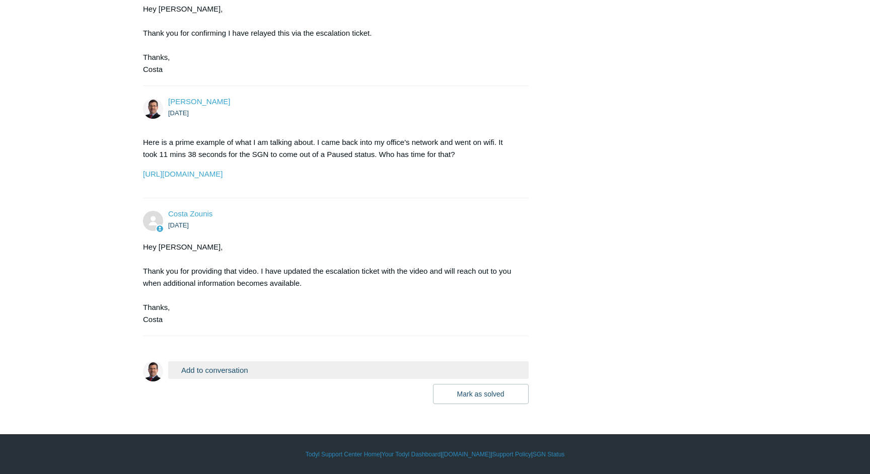 The height and width of the screenshot is (474, 870). I want to click on a: Support Policy, so click(512, 455).